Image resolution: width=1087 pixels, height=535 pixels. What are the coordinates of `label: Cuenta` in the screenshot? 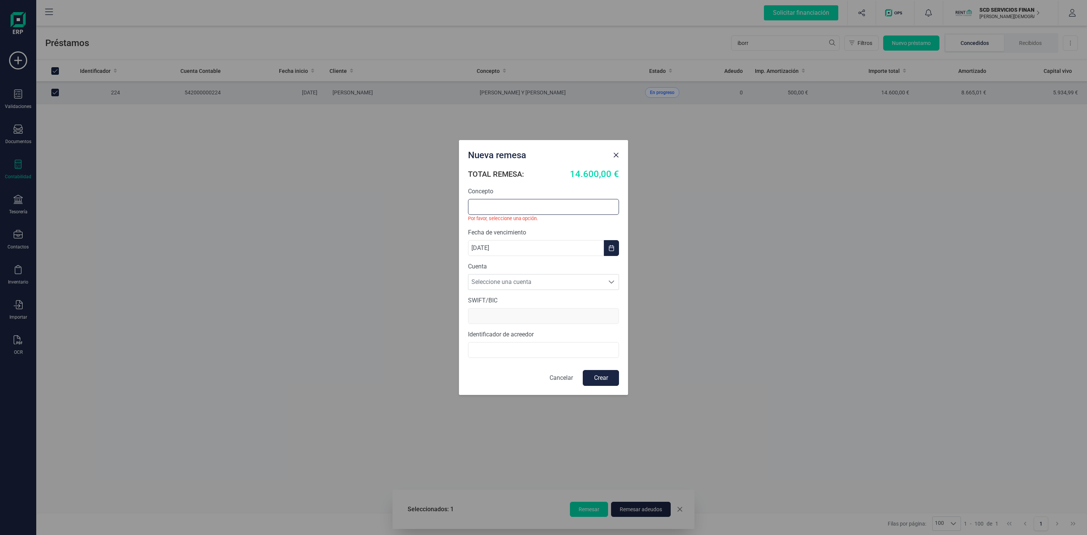 It's located at (544, 267).